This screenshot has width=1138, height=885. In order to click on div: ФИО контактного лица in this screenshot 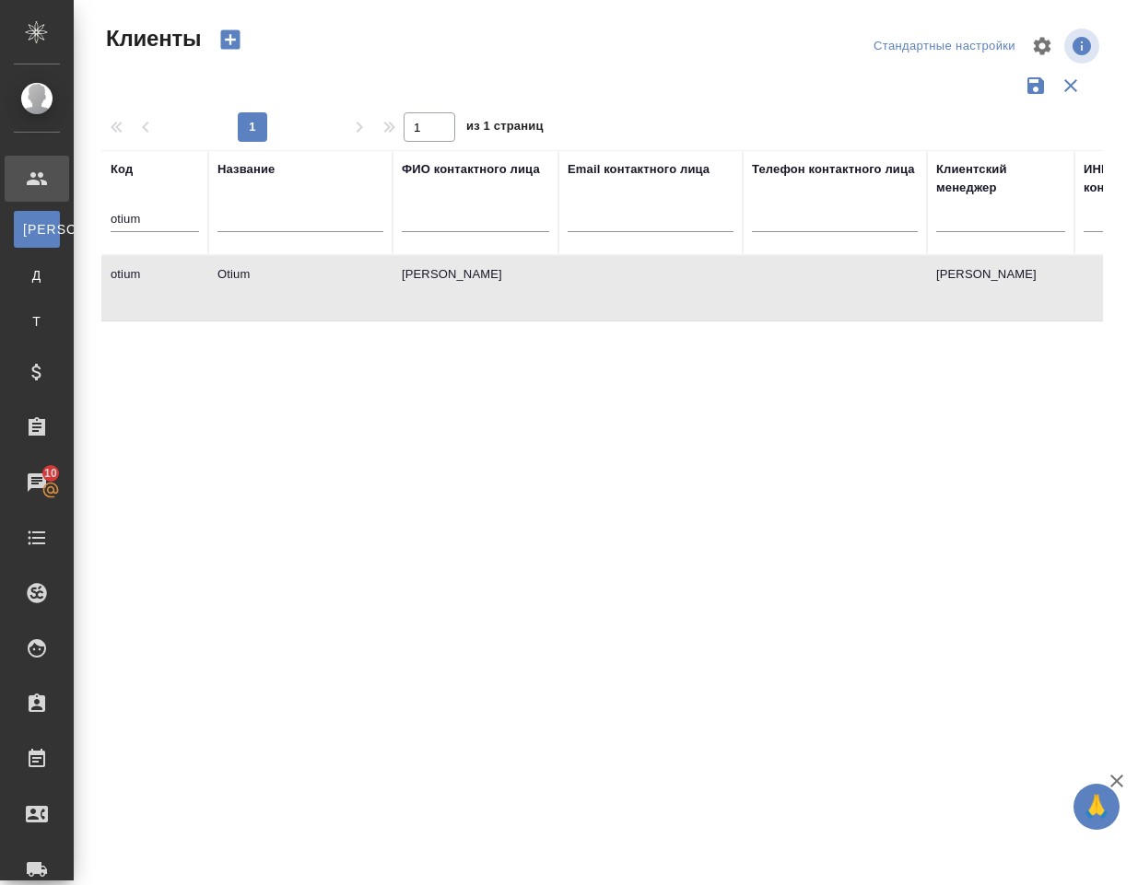, I will do `click(471, 170)`.